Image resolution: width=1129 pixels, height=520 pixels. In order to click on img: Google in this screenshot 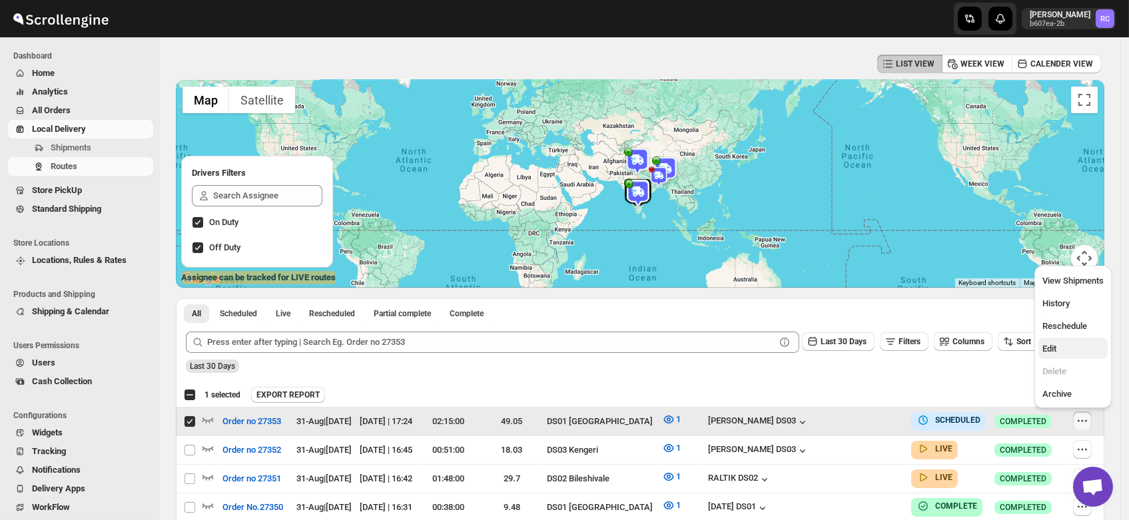, I will do `click(201, 279)`.